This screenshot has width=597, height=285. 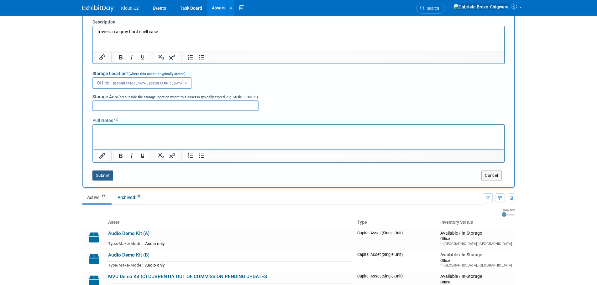 I want to click on a: MVU Demo Kit (C) CURRENTLY OUT OF COMMISSION PENDING UPDATES, so click(x=187, y=277).